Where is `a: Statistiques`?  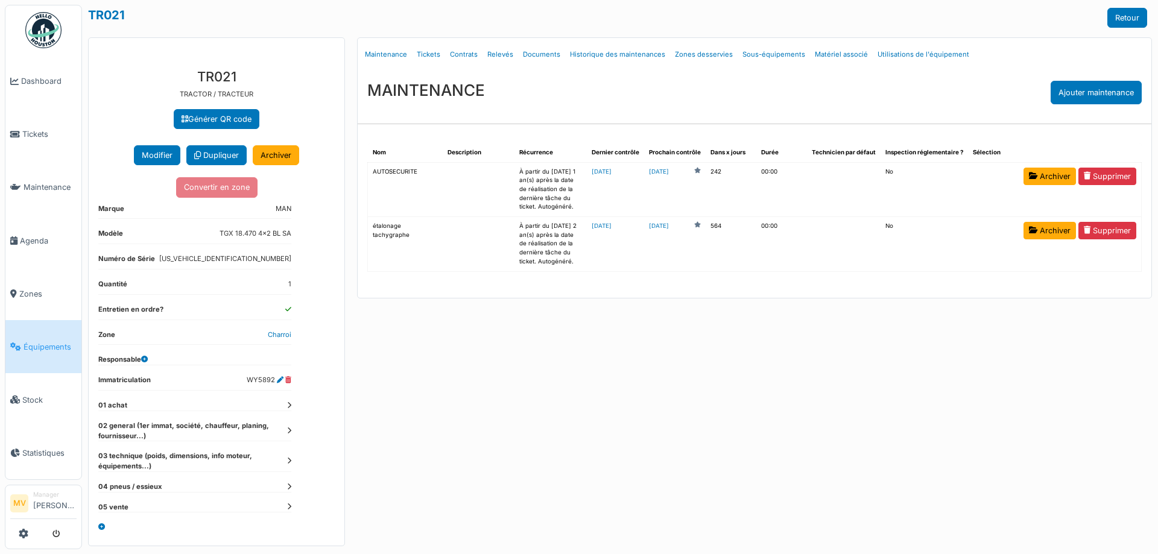
a: Statistiques is located at coordinates (43, 453).